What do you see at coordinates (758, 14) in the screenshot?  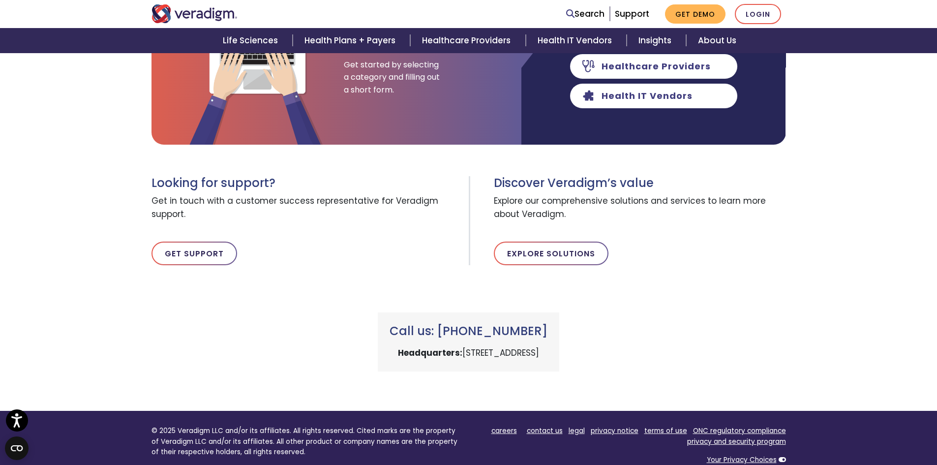 I see `a: Login` at bounding box center [758, 14].